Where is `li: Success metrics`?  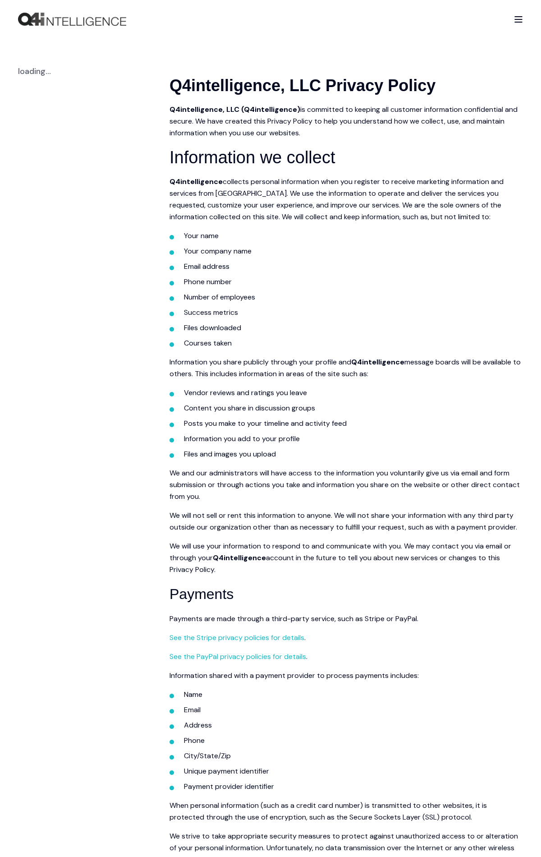
li: Success metrics is located at coordinates (354, 313).